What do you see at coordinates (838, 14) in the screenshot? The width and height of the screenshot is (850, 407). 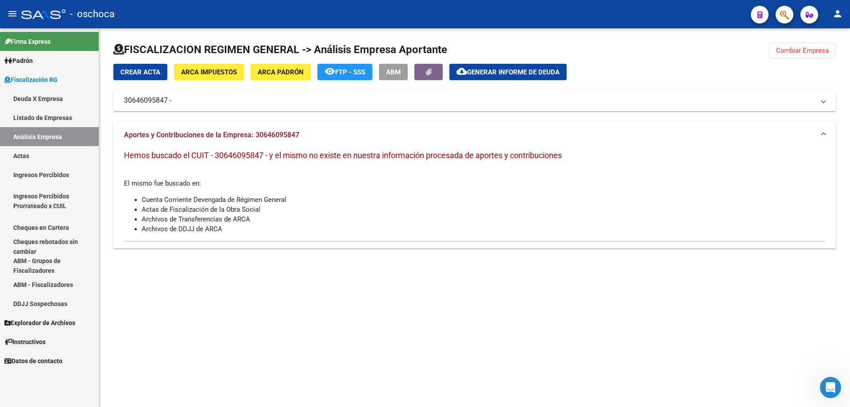 I see `mat-icon: person` at bounding box center [838, 14].